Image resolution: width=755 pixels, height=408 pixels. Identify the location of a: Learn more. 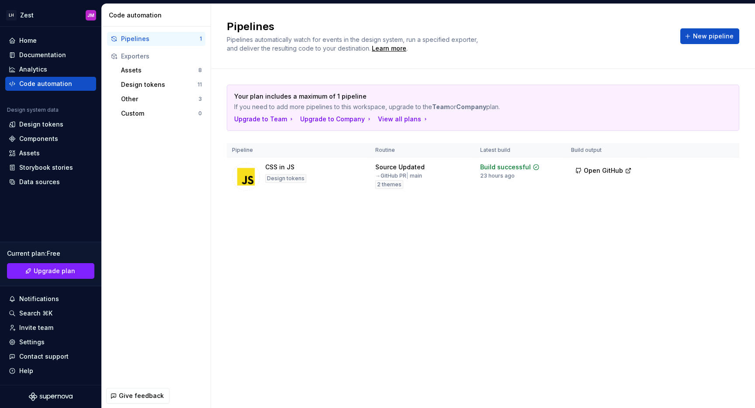
(389, 48).